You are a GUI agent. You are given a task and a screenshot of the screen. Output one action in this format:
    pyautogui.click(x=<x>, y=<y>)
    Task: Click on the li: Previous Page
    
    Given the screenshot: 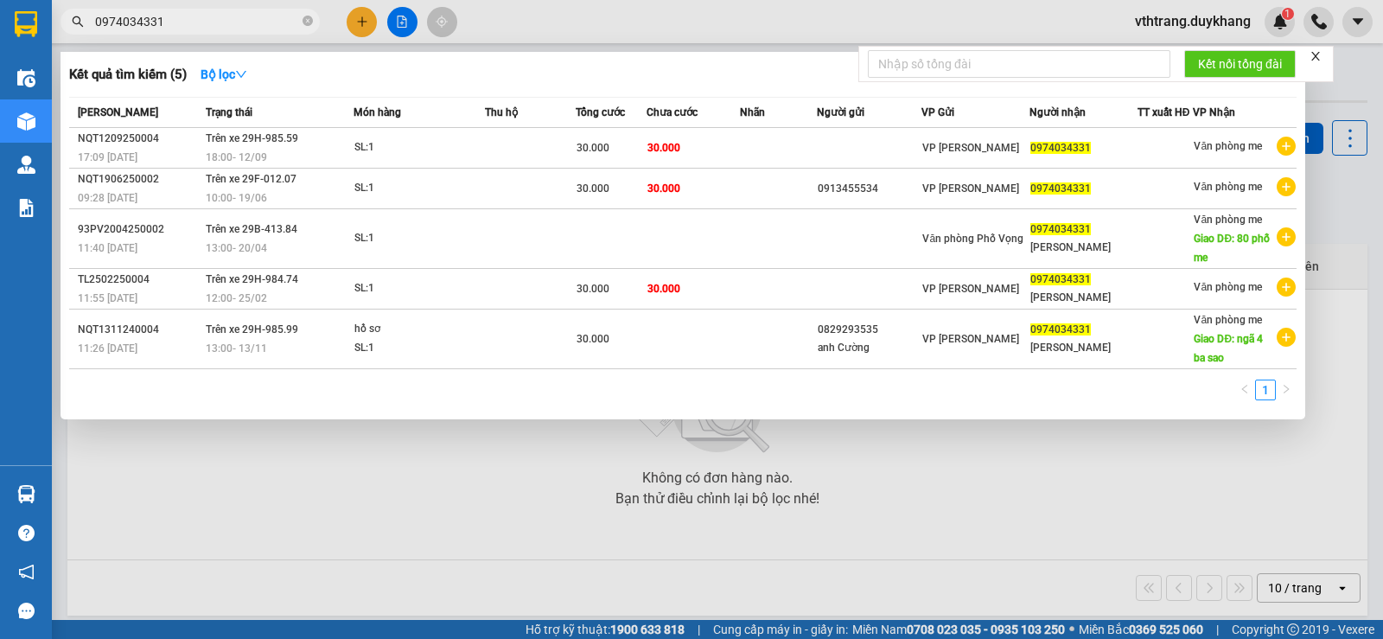 What is the action you would take?
    pyautogui.click(x=1245, y=390)
    